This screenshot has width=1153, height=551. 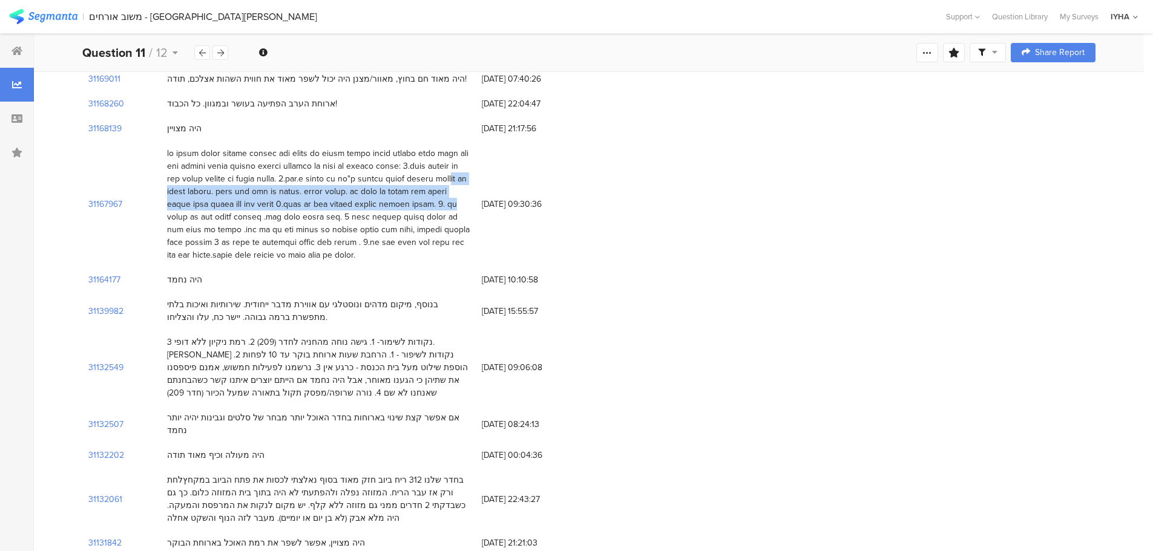 I want to click on div: היה מצויין, אפשר לשפר את רמת האוכל בארוחת הבוקר, so click(x=266, y=543).